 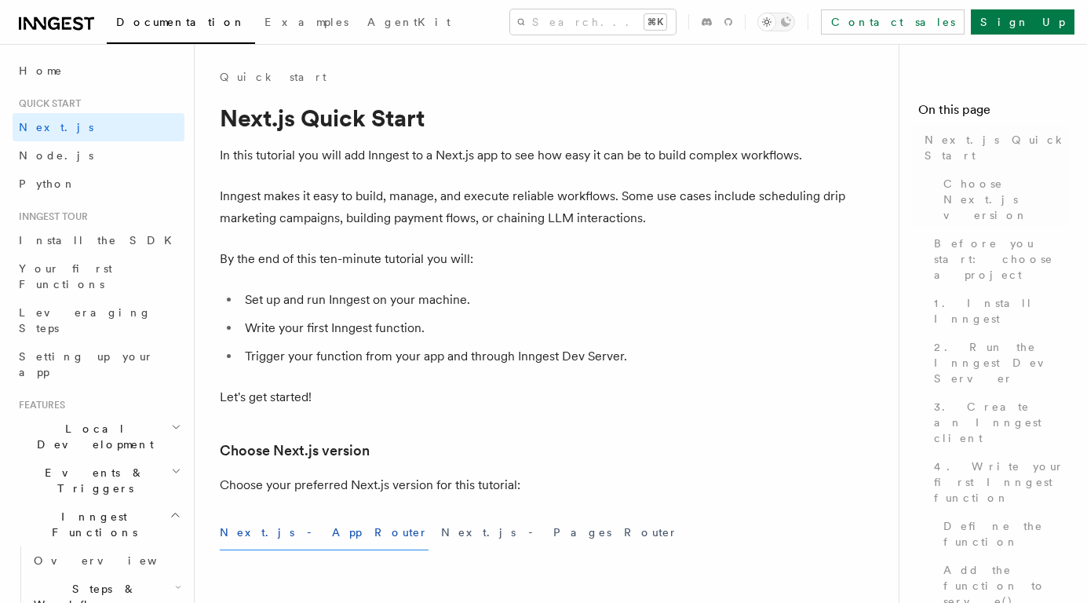 I want to click on a: 1. Install Inngest, so click(x=998, y=311).